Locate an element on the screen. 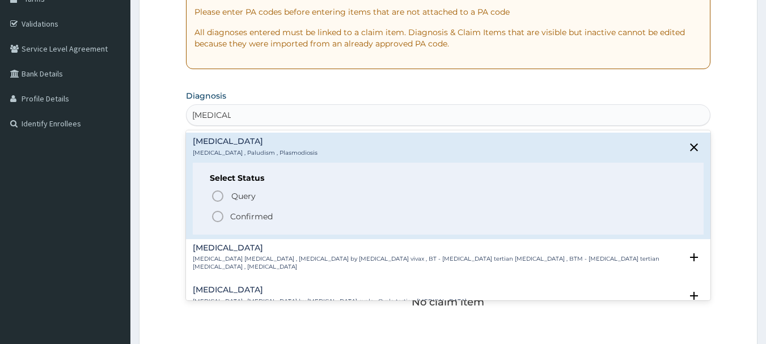  span: Query is located at coordinates (243, 196).